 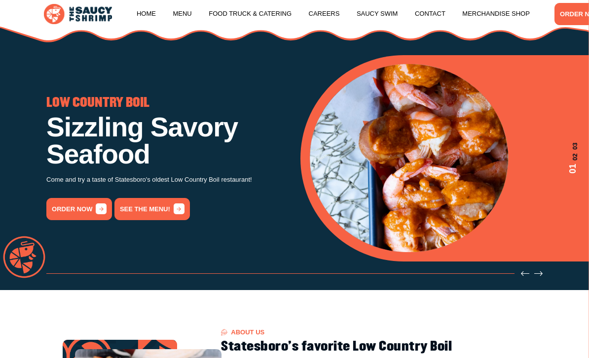 I want to click on div: 3 / 3, so click(x=167, y=158).